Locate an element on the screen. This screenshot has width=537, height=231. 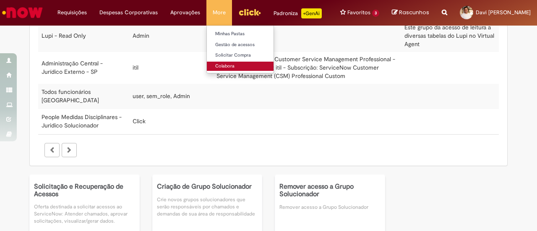
a: Gestão de acessos is located at coordinates (253, 45).